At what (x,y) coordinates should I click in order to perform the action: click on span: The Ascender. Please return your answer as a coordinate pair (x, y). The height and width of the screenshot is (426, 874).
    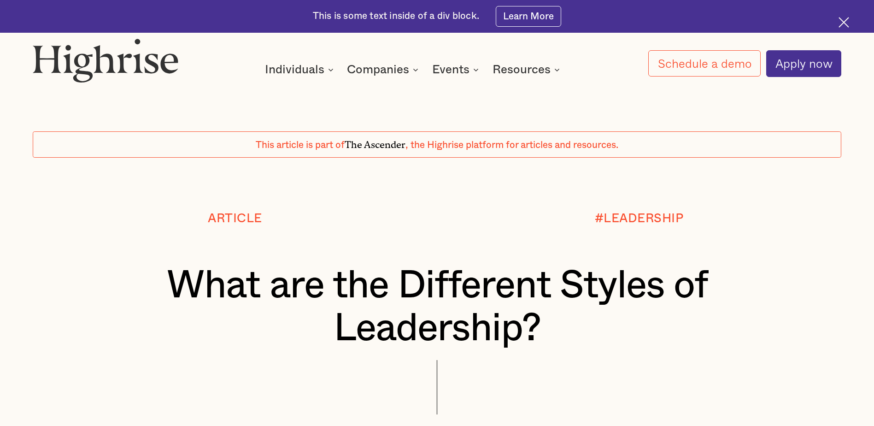
    Looking at the image, I should click on (375, 142).